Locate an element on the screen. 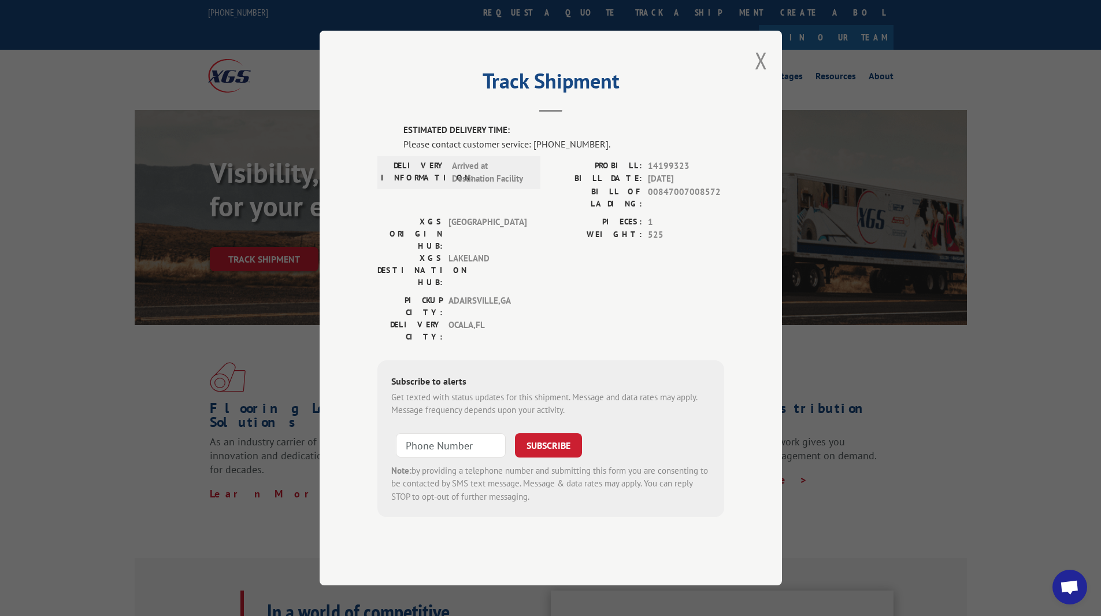 Image resolution: width=1101 pixels, height=616 pixels. label: XGS DESTINATION HUB: is located at coordinates (410, 270).